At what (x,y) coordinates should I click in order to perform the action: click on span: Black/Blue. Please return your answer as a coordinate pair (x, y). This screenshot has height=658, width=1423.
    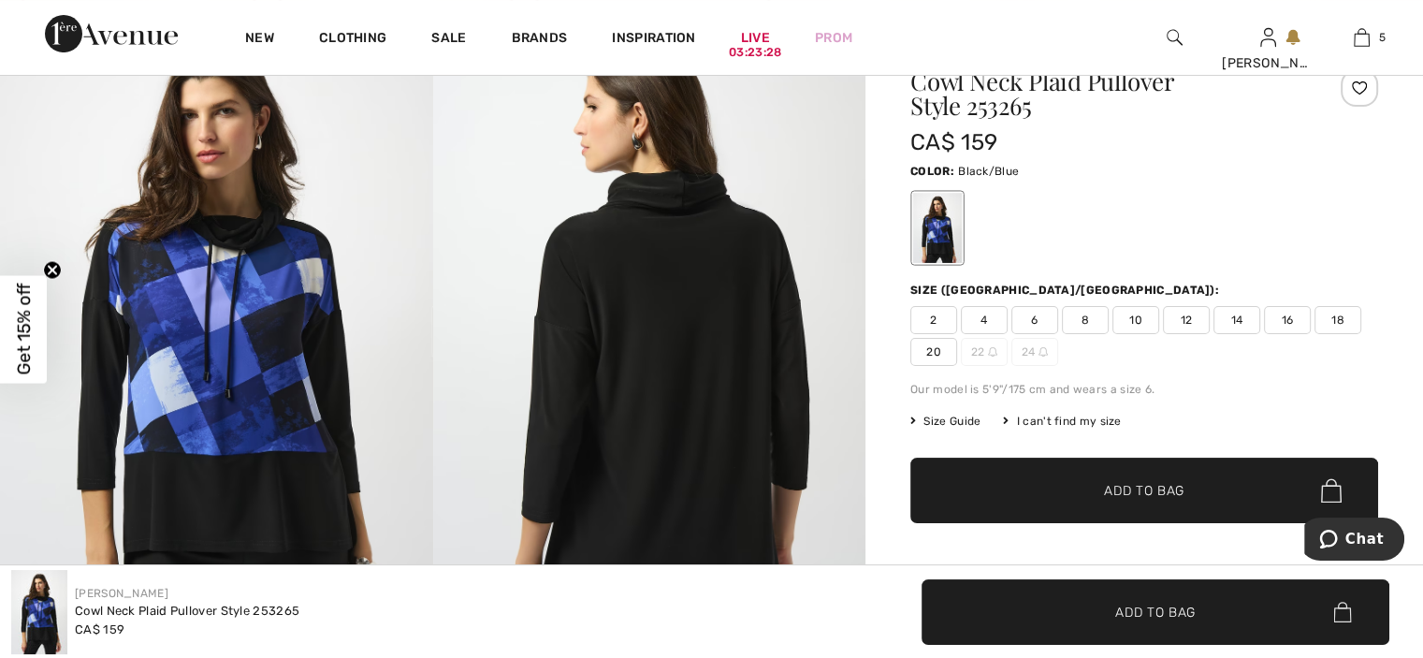
    Looking at the image, I should click on (988, 171).